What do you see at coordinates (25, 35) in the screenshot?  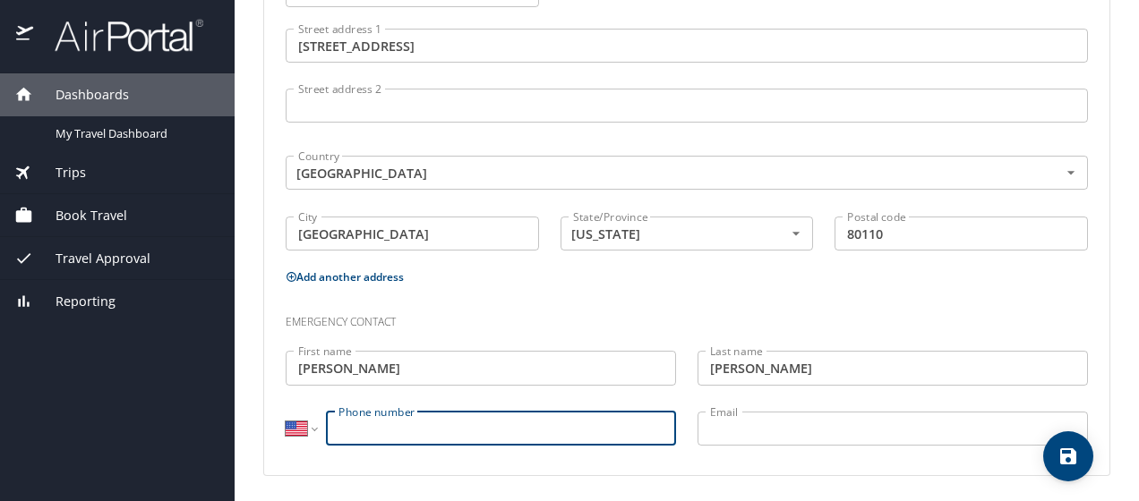 I see `img: icon-airportal.png` at bounding box center [25, 35].